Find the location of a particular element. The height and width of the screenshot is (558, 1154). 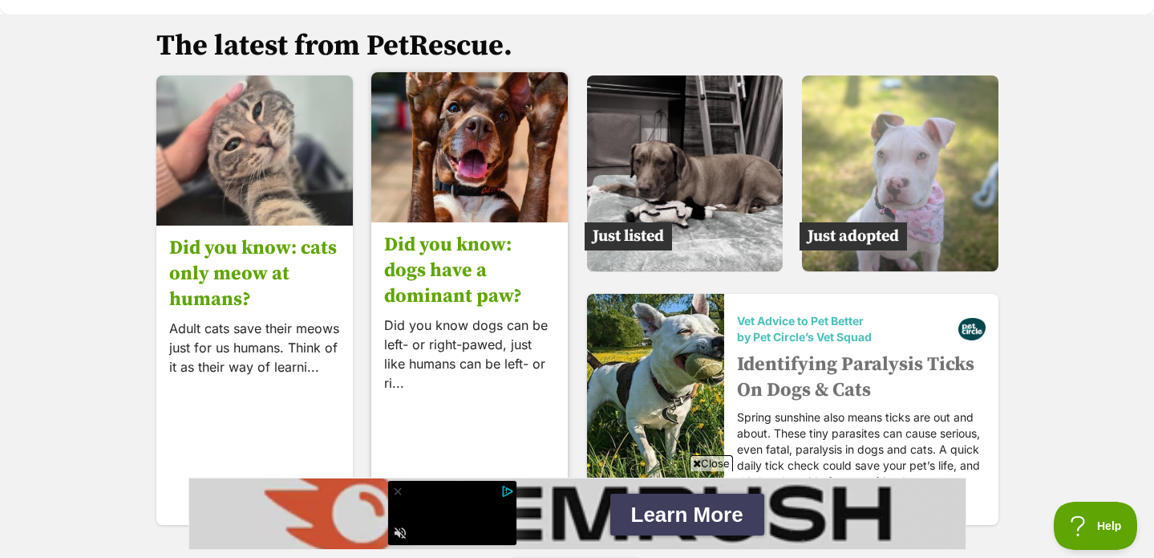

a: Vet Advice to Pet Better by Pet Circle’s Vet Squad Identifying Paralysis Ticks On Dogs & Cats Spr... is located at coordinates (793, 409).